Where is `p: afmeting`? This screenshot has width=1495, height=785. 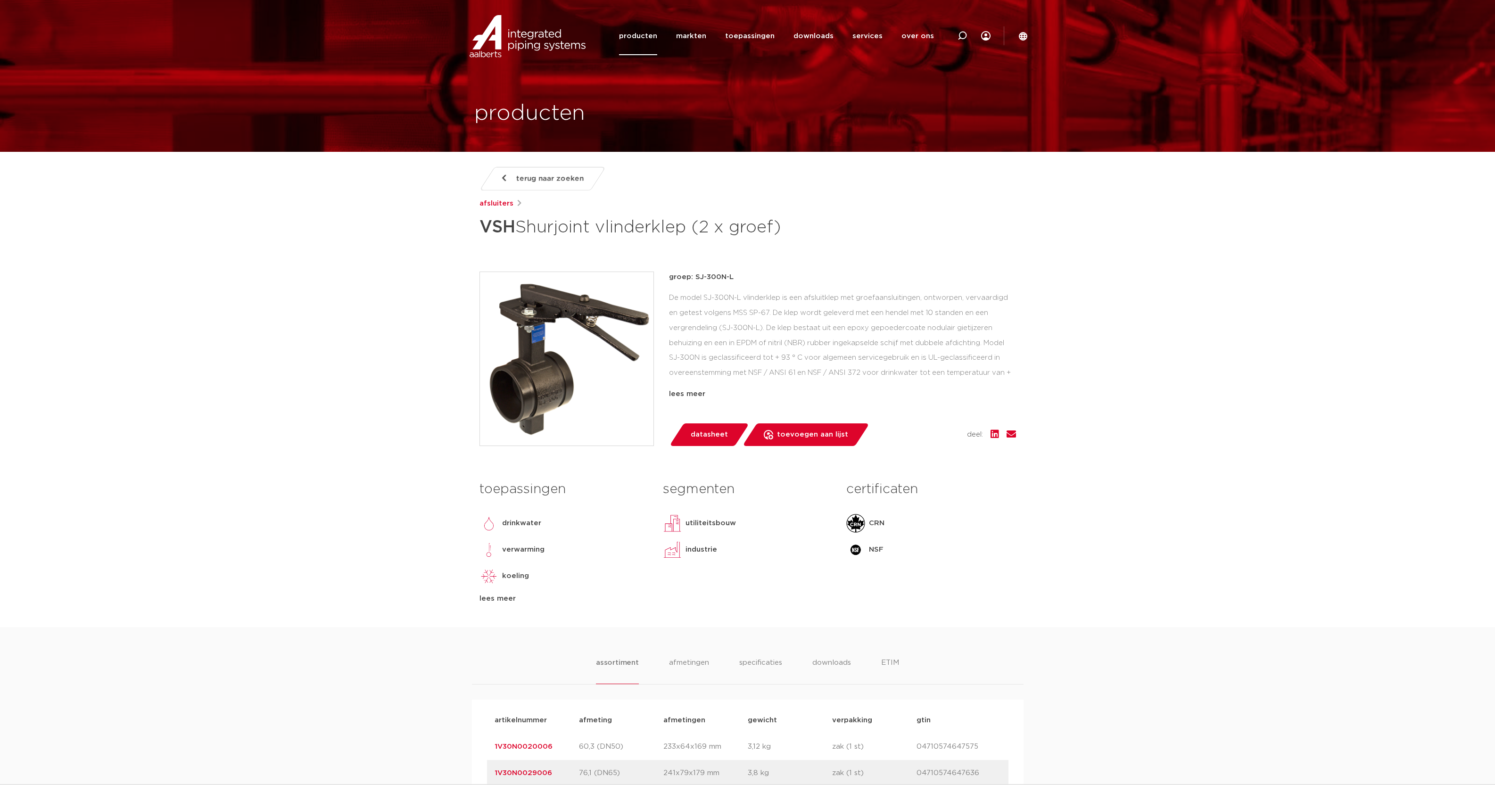
p: afmeting is located at coordinates (621, 720).